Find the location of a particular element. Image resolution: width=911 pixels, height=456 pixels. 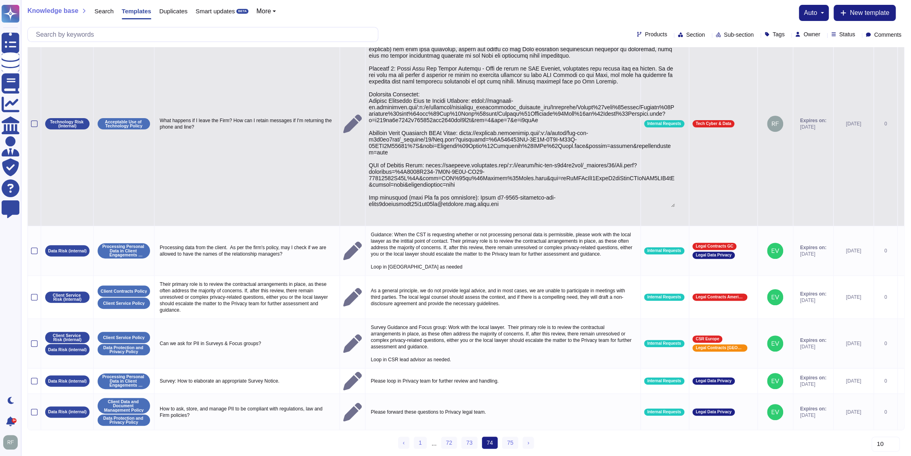

span: Sub-section is located at coordinates (739, 35).